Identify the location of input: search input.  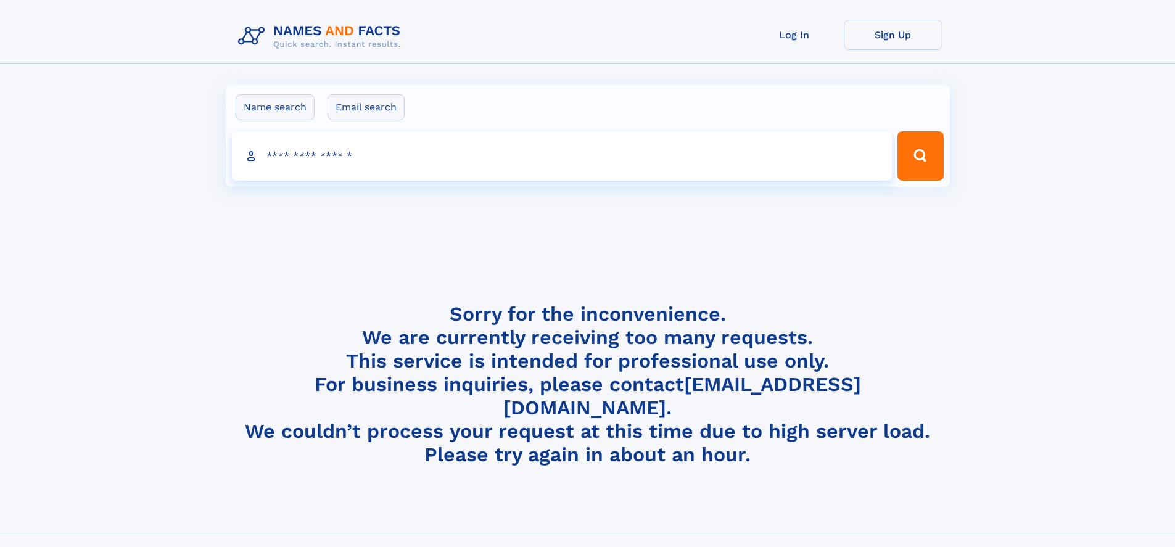
(562, 156).